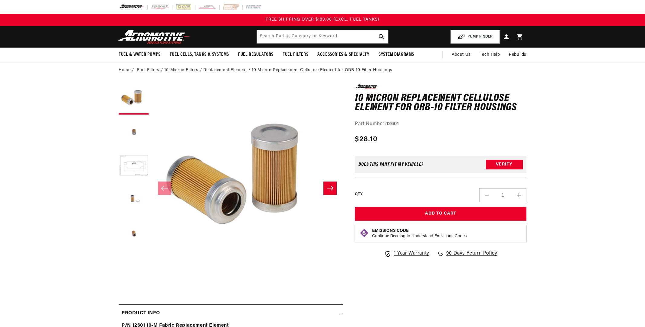 Image resolution: width=645 pixels, height=327 pixels. What do you see at coordinates (256, 54) in the screenshot?
I see `span: Fuel Regulators` at bounding box center [256, 54].